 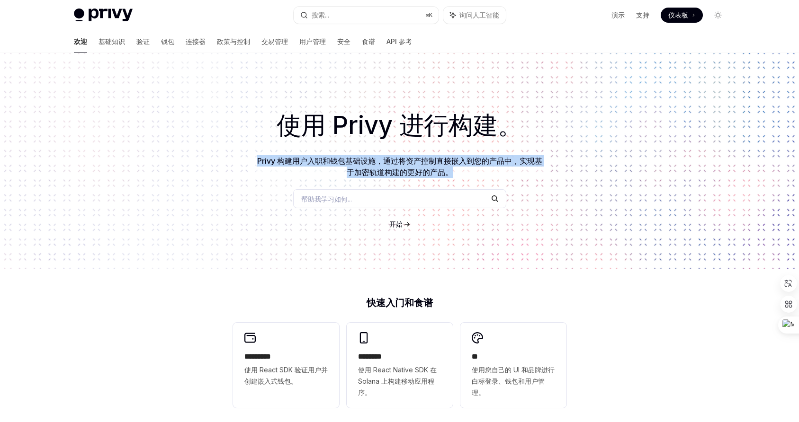 I want to click on a: 用户管理, so click(x=313, y=42).